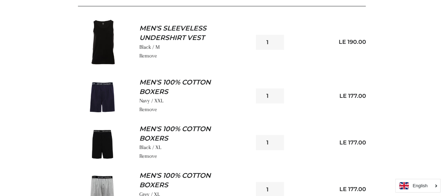 This screenshot has width=444, height=196. What do you see at coordinates (418, 186) in the screenshot?
I see `a: English` at bounding box center [418, 186].